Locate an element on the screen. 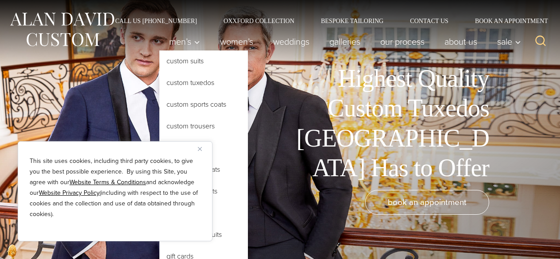 This screenshot has height=259, width=560. a: Contact Us is located at coordinates (429, 21).